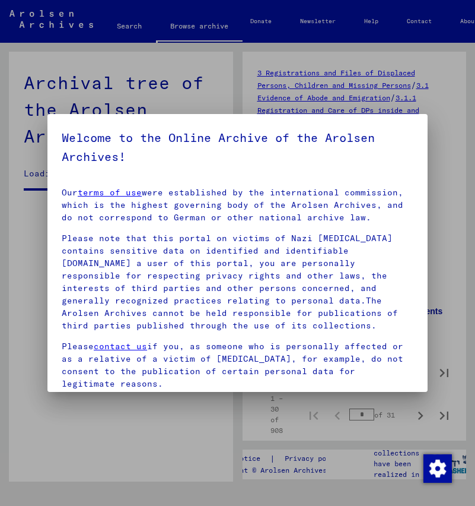  I want to click on p: Please if you, as someone who is personally affected or as a relative of a victim of [MEDICAL_DAT..., so click(237, 365).